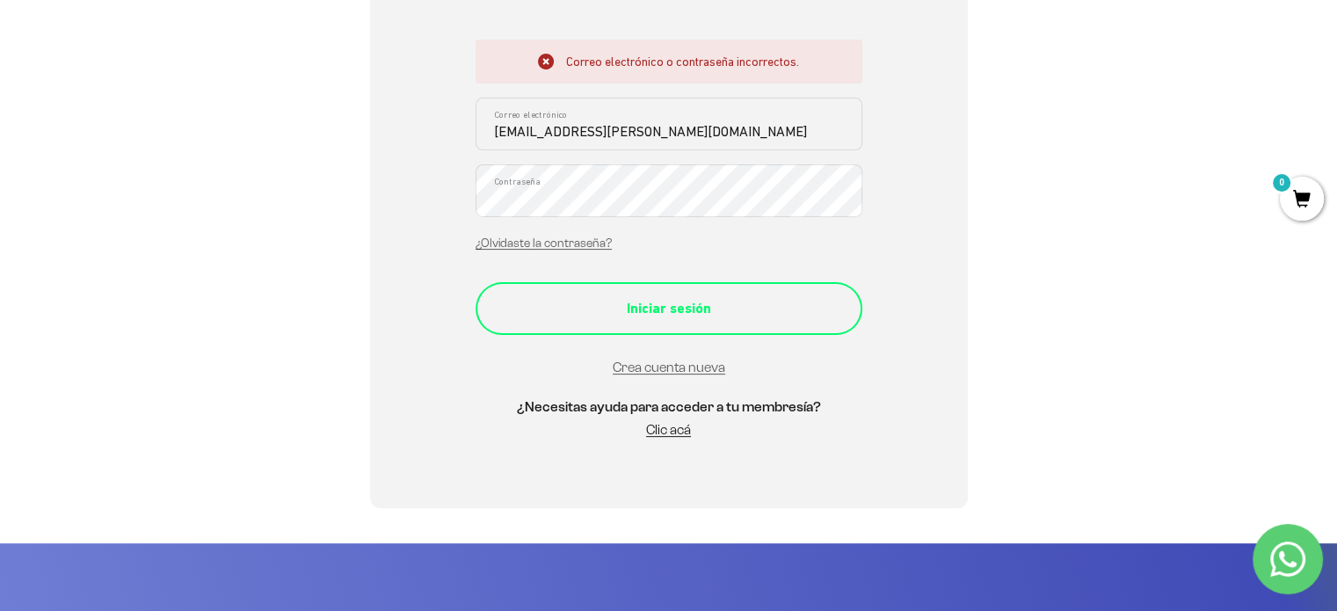  Describe the element at coordinates (1302, 200) in the screenshot. I see `a: 0` at that location.